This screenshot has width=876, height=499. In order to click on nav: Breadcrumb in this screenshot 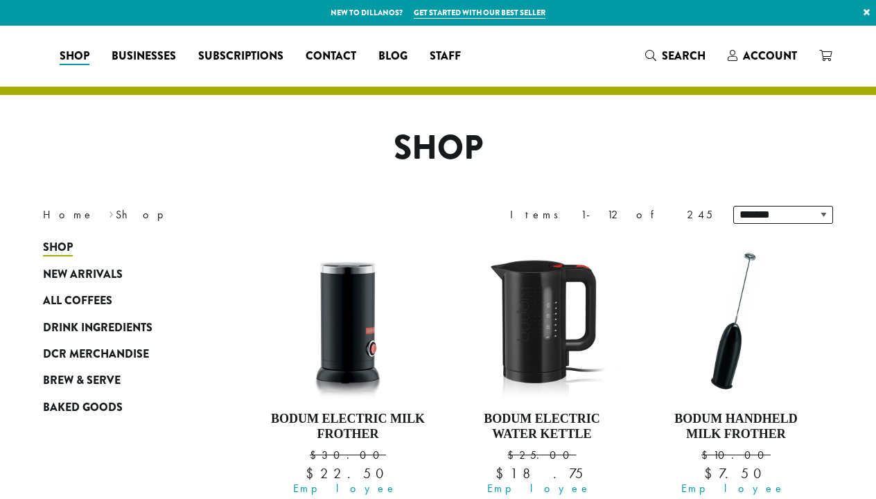, I will do `click(230, 215)`.